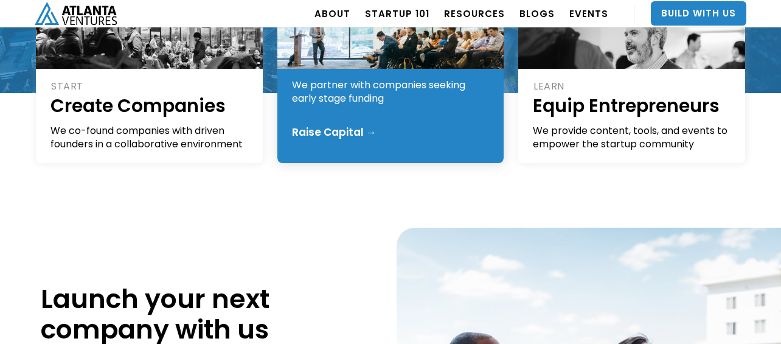 Image resolution: width=781 pixels, height=344 pixels. Describe the element at coordinates (150, 105) in the screenshot. I see `h1: Create Companies` at that location.